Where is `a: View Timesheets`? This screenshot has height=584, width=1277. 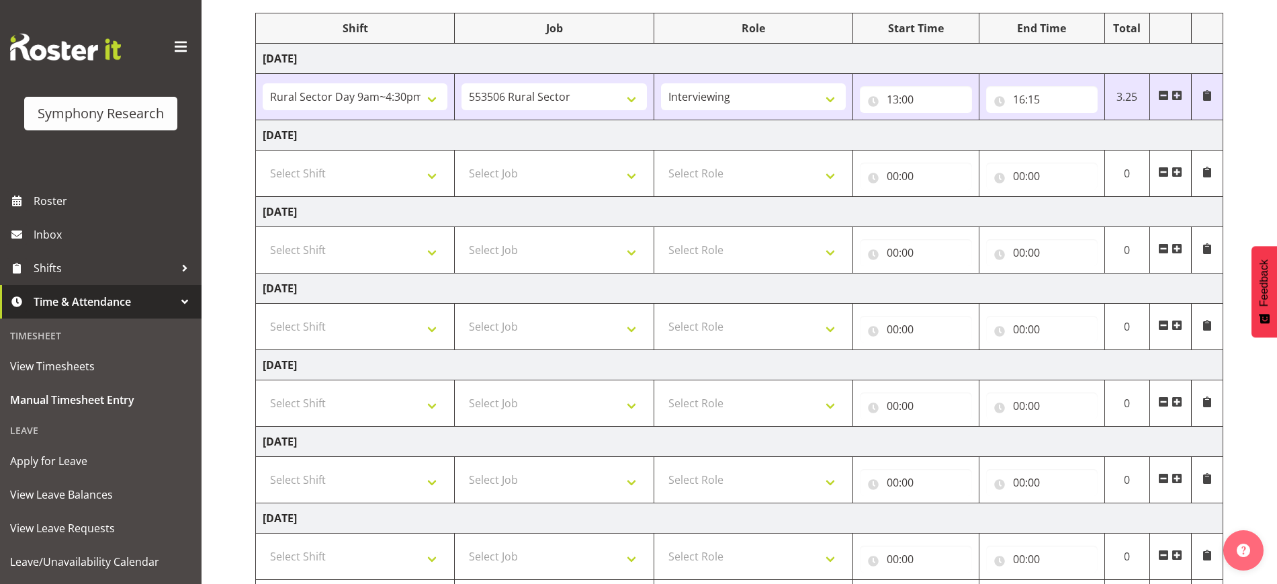 a: View Timesheets is located at coordinates (101, 366).